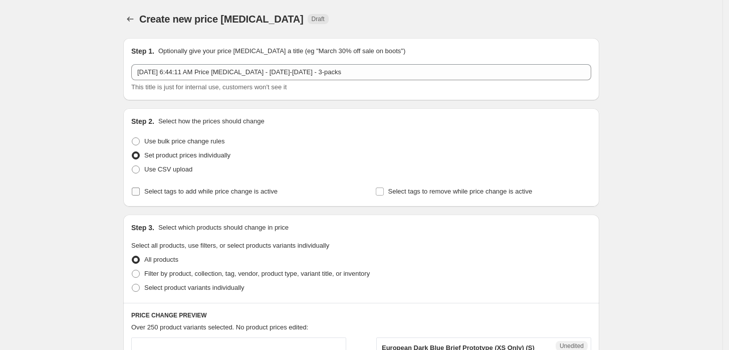 The width and height of the screenshot is (729, 350). What do you see at coordinates (212, 121) in the screenshot?
I see `p: Select how the prices should change` at bounding box center [212, 121].